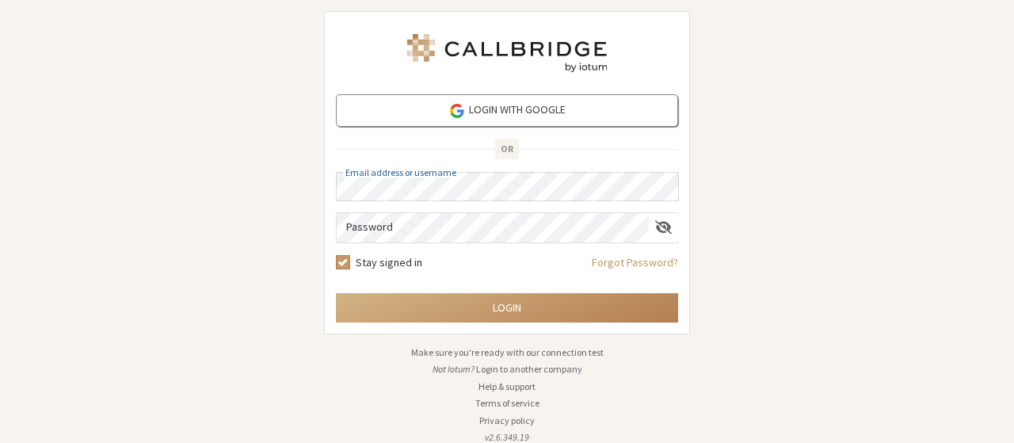 The image size is (1014, 443). Describe the element at coordinates (507, 53) in the screenshot. I see `img: Iotum` at that location.